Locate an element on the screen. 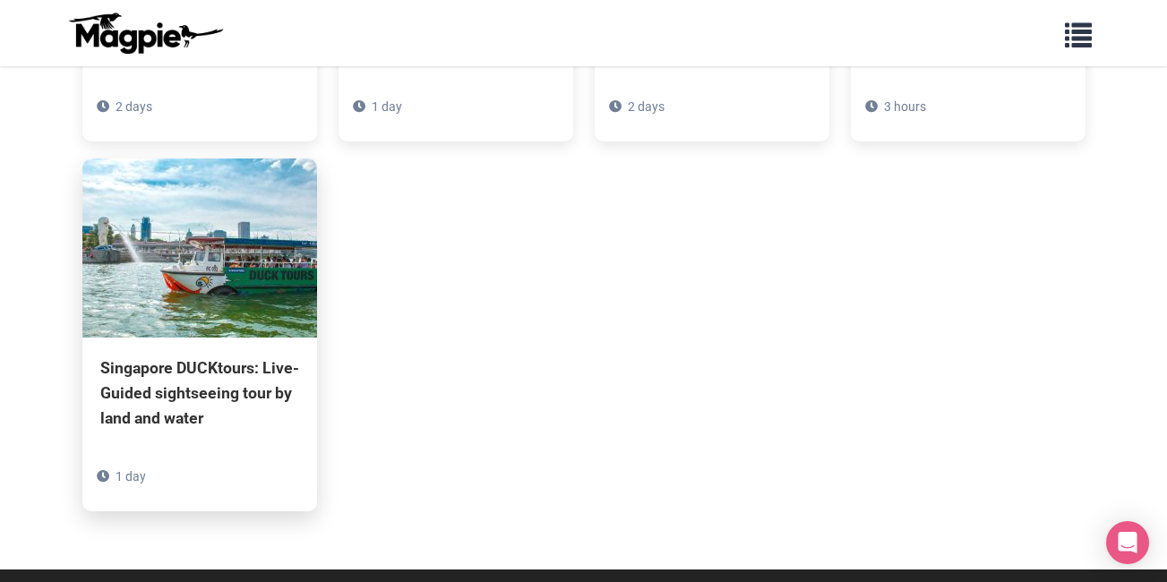  img: logo-ab69f6fb50320c5b225c76a69d11143b.png is located at coordinates (145, 33).